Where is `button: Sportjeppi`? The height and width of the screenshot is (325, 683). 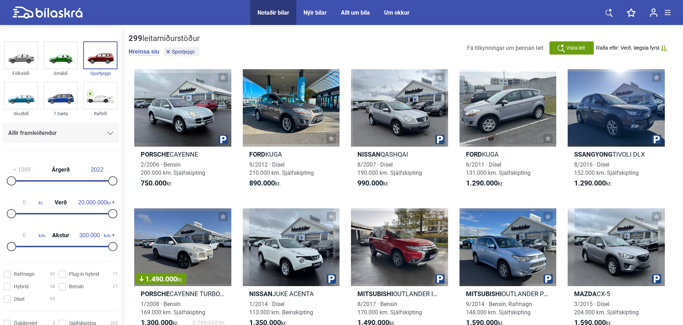
button: Sportjeppi is located at coordinates (181, 52).